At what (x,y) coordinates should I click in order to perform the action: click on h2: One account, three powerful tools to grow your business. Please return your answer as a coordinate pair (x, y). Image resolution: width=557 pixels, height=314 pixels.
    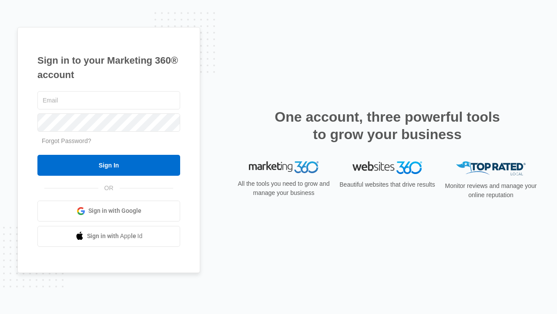
    Looking at the image, I should click on (388, 125).